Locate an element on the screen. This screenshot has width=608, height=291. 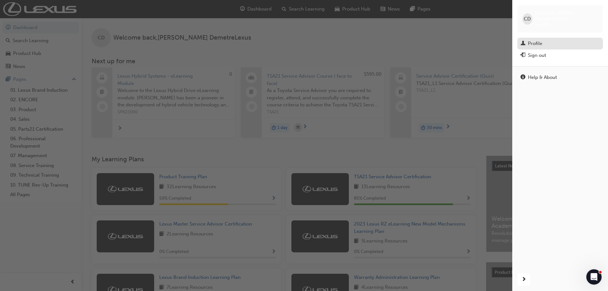
div: Help & About is located at coordinates (542, 77).